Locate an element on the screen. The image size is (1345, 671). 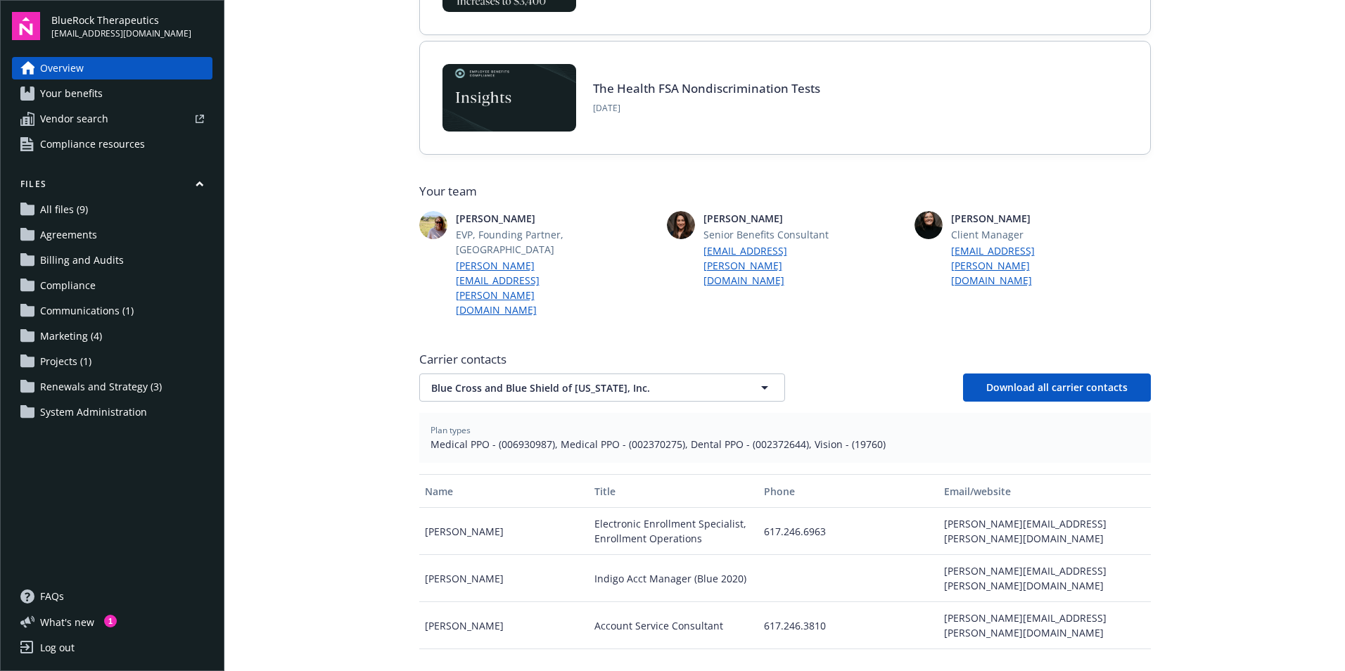
span: Marketing (4) is located at coordinates (71, 336).